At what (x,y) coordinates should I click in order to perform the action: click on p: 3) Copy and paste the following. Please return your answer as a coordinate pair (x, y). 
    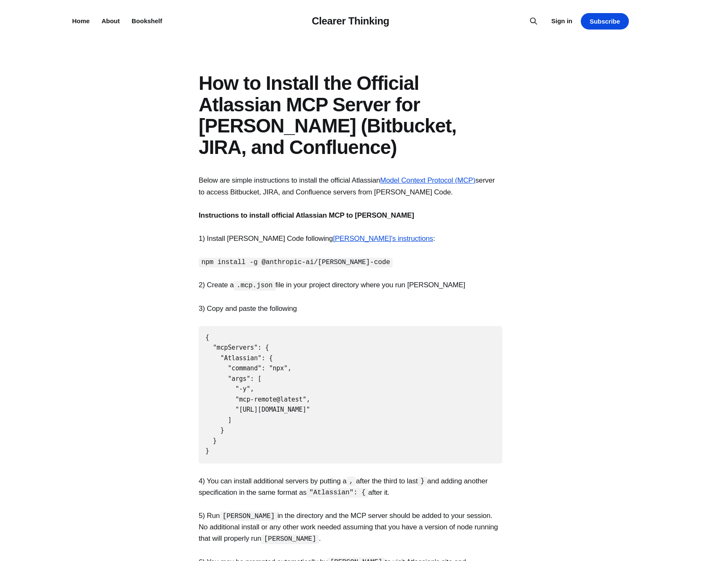
    Looking at the image, I should click on (351, 308).